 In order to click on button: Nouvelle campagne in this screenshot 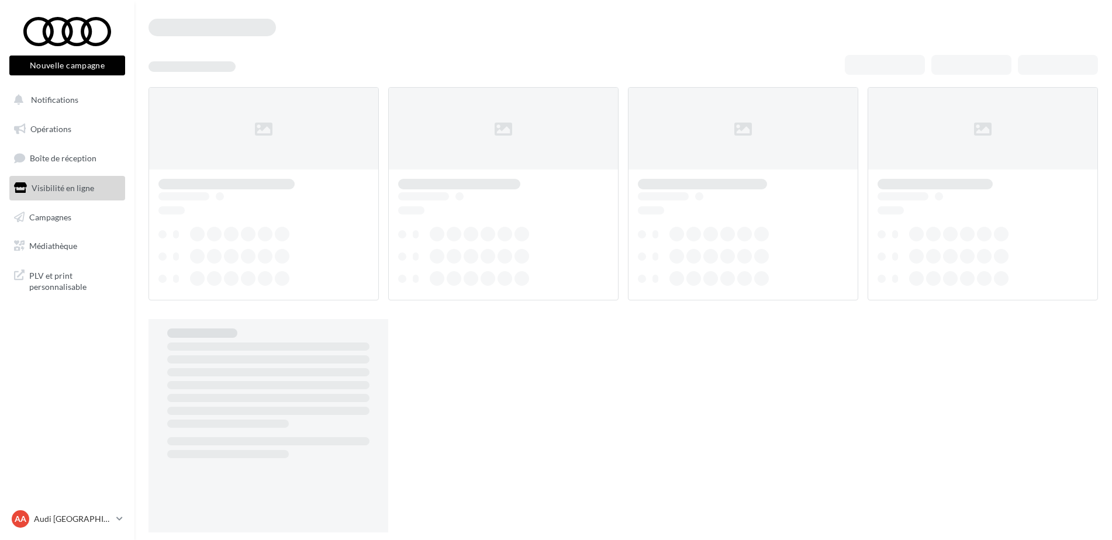, I will do `click(67, 65)`.